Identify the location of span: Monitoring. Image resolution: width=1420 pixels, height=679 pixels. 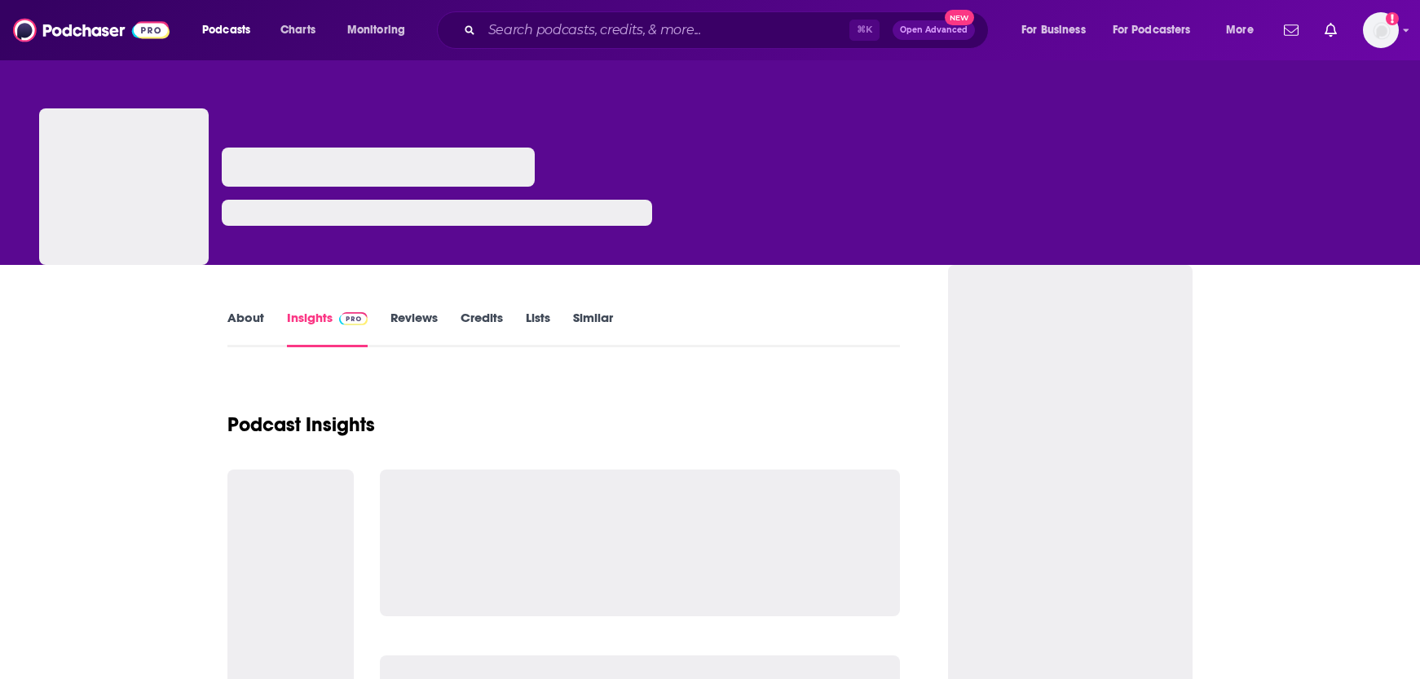
(376, 30).